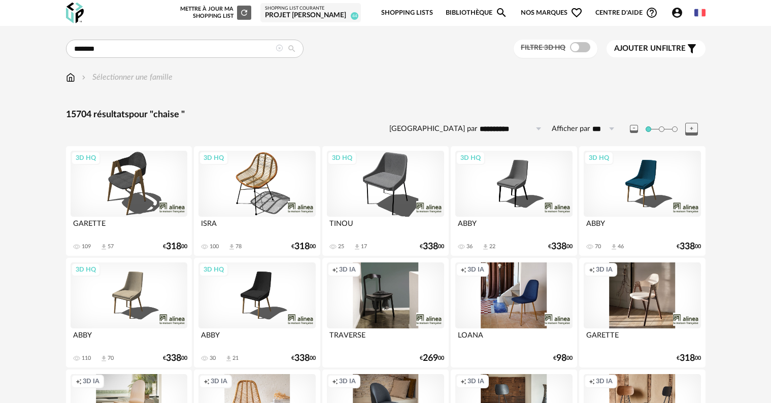 The height and width of the screenshot is (403, 771). What do you see at coordinates (310, 9) in the screenshot?
I see `div: Shopping List courante` at bounding box center [310, 9].